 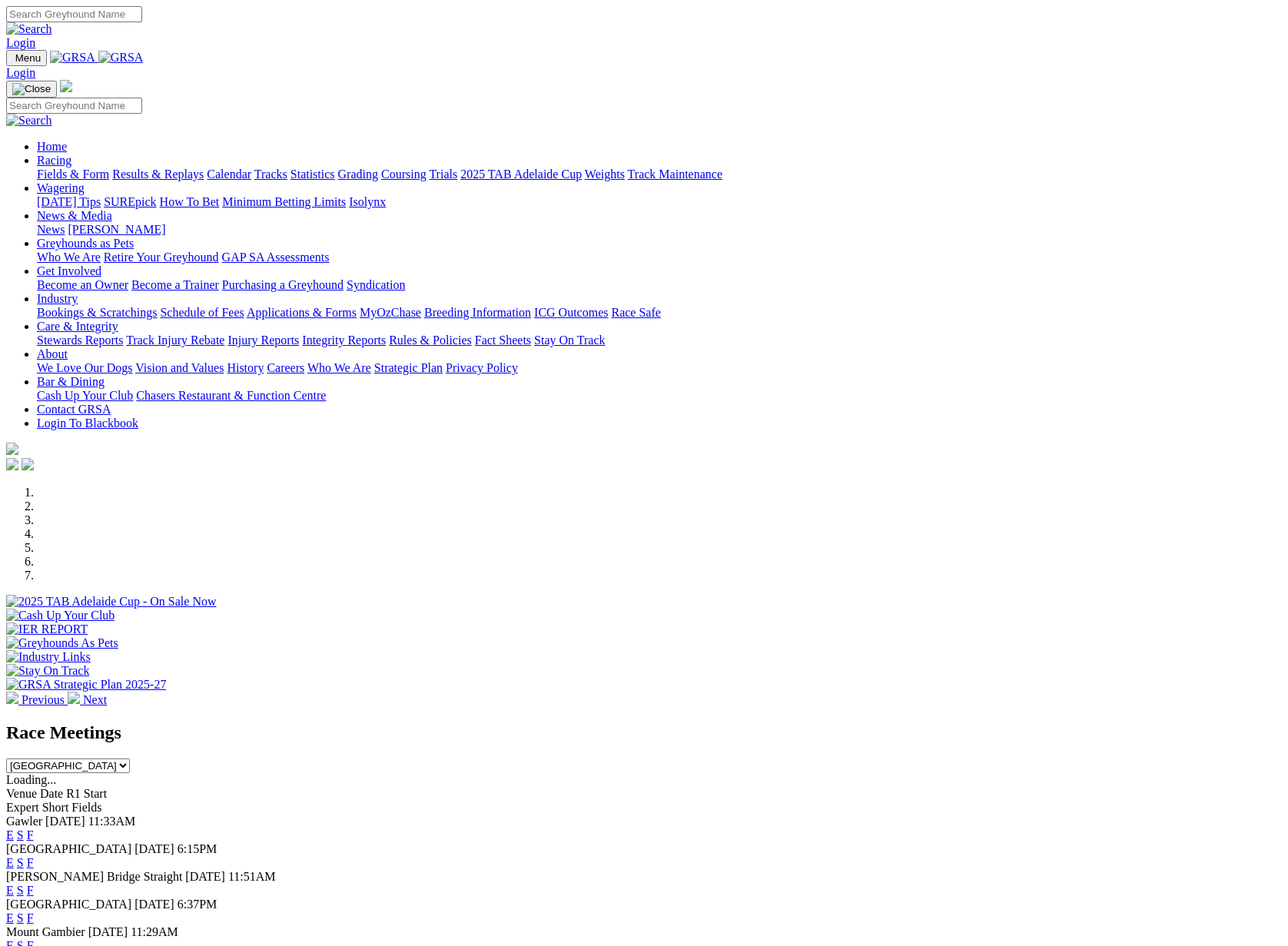 What do you see at coordinates (86, 793) in the screenshot?
I see `span: R1 Start` at bounding box center [86, 793].